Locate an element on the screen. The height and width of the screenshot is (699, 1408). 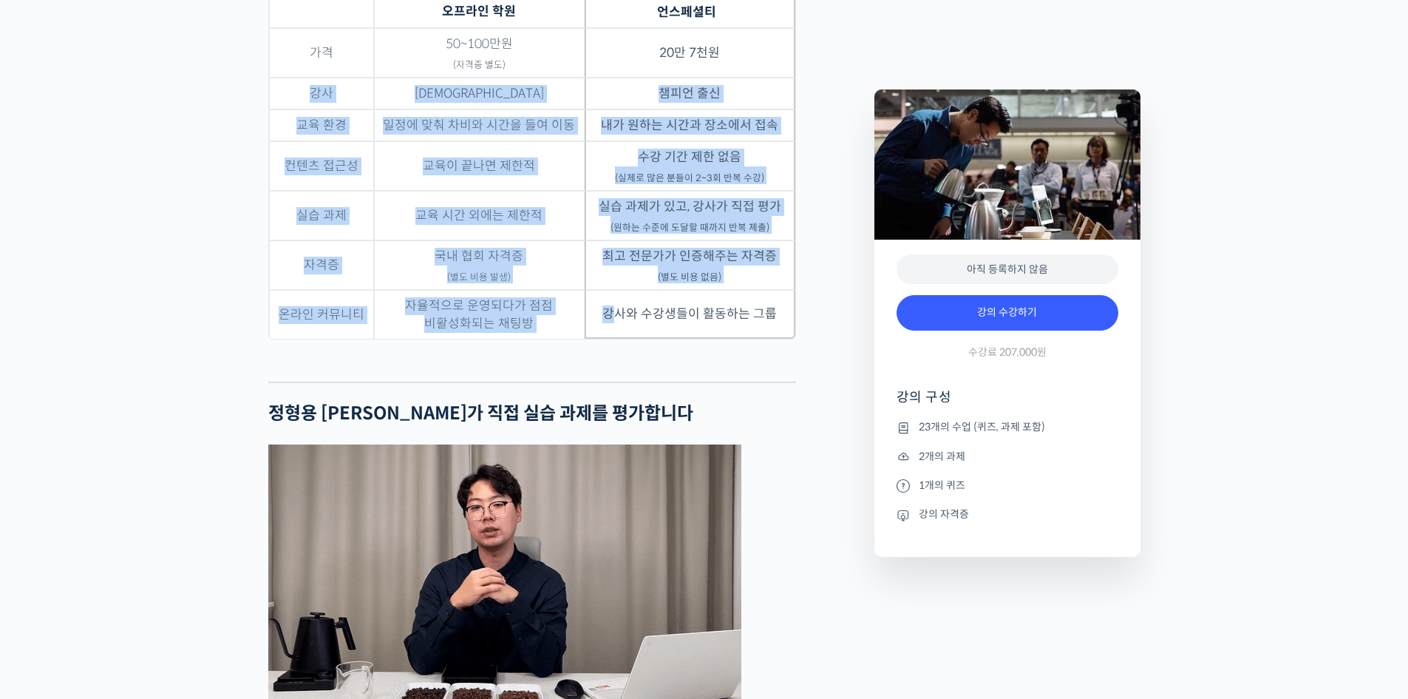
td: 실습 과제가 있고, 강사가 직접 평가 is located at coordinates (690, 215).